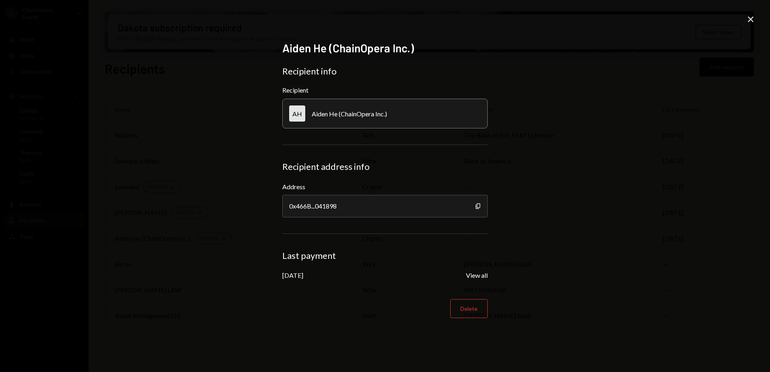  Describe the element at coordinates (385, 48) in the screenshot. I see `h2: Aiden He (ChainOpera Inc.)` at that location.